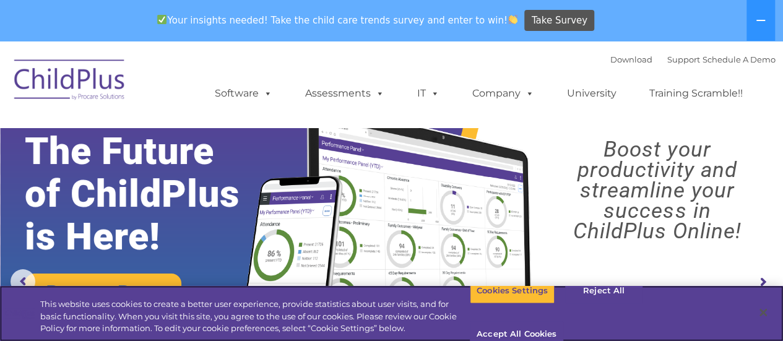 The height and width of the screenshot is (341, 783). I want to click on rs-layer: The Future of ChildPlus is Here!, so click(150, 194).